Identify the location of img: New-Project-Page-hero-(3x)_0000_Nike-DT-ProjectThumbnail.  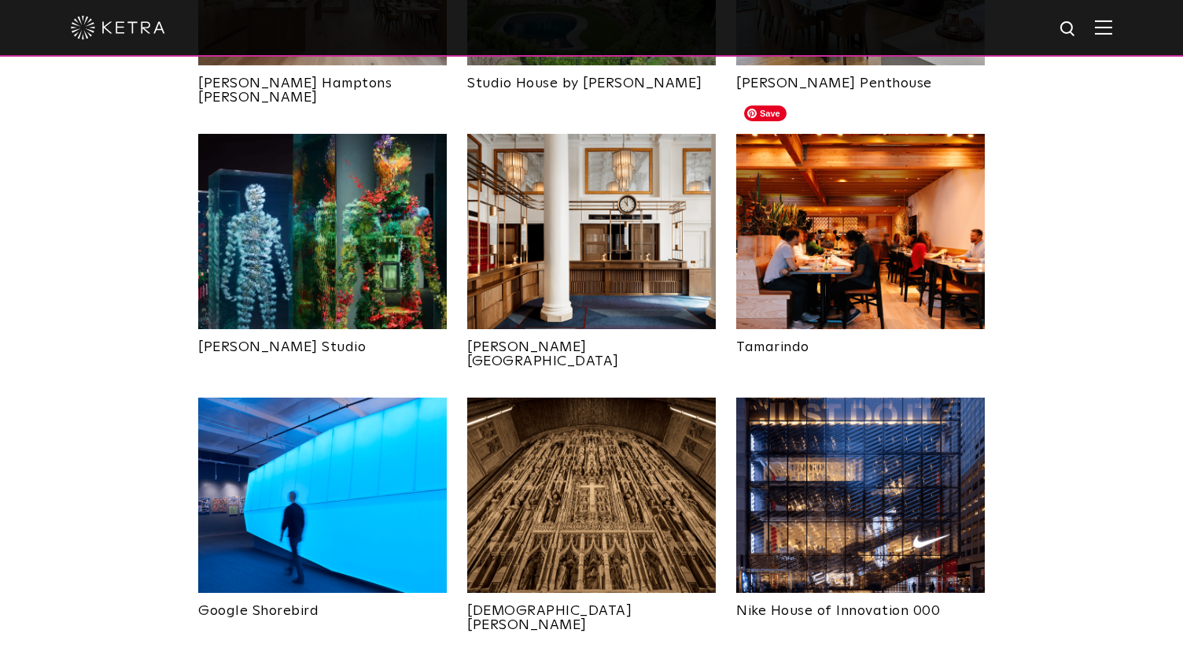
(861, 495).